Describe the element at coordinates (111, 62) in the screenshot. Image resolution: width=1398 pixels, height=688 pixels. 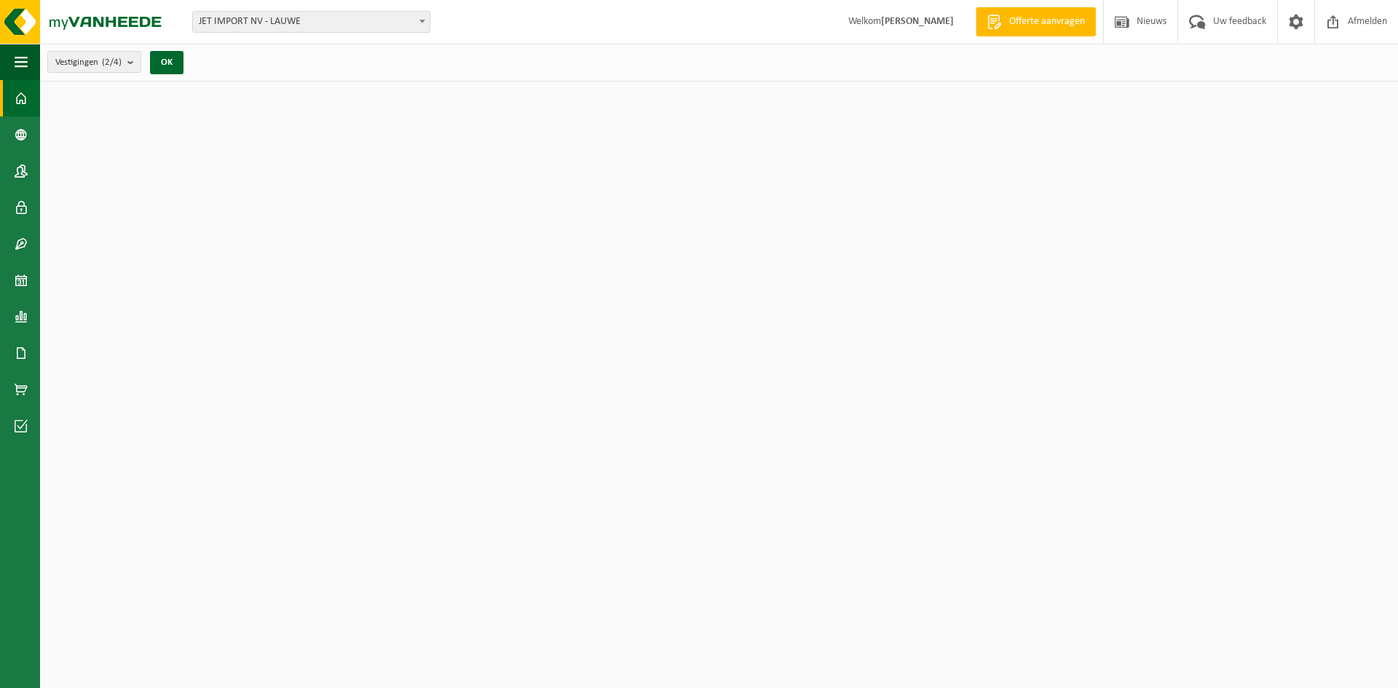
I see `count: (2/4)` at that location.